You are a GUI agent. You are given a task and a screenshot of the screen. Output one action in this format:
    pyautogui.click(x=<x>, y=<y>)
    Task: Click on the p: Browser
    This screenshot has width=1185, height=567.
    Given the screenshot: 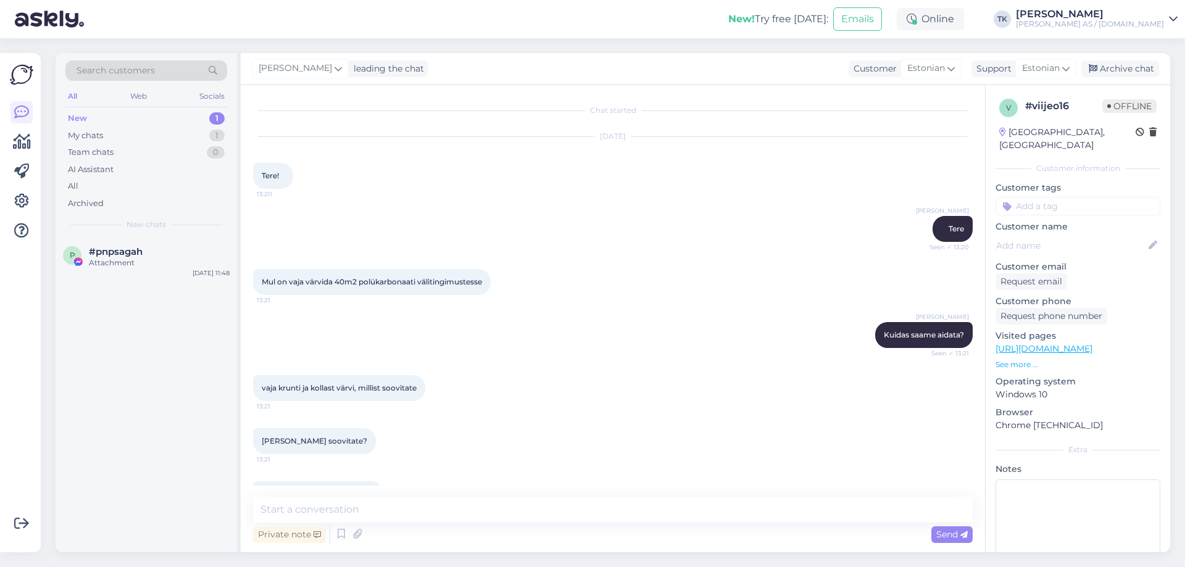 What is the action you would take?
    pyautogui.click(x=1078, y=412)
    